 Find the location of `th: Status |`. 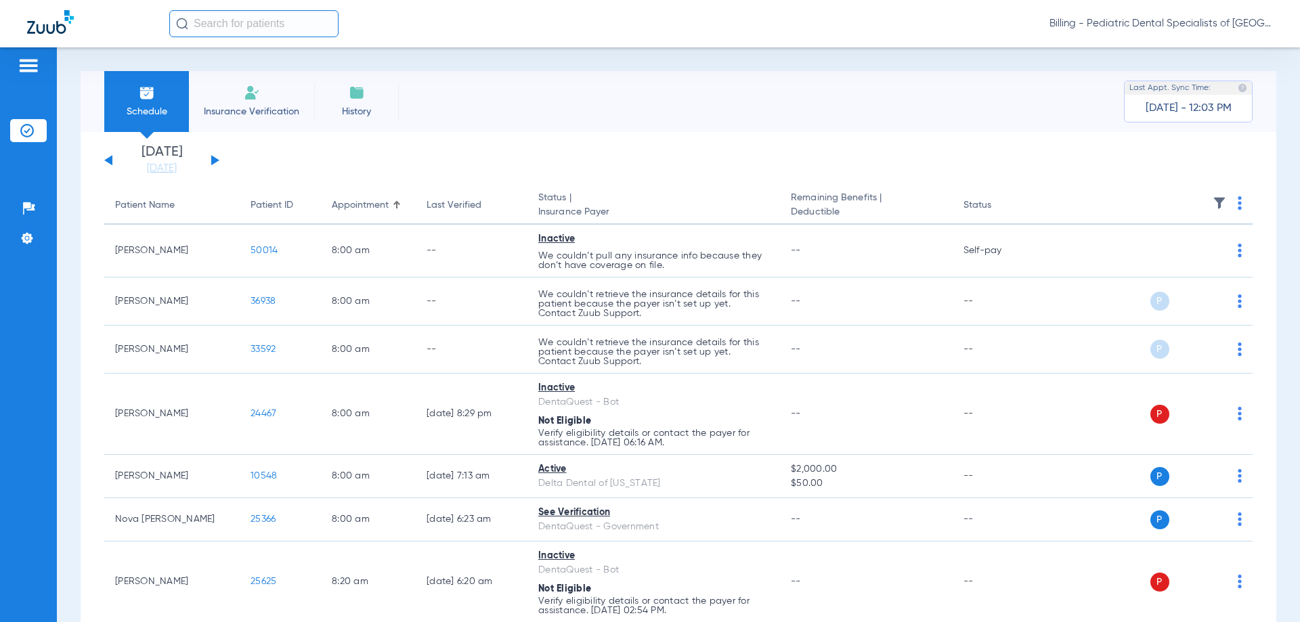

th: Status | is located at coordinates (653, 206).